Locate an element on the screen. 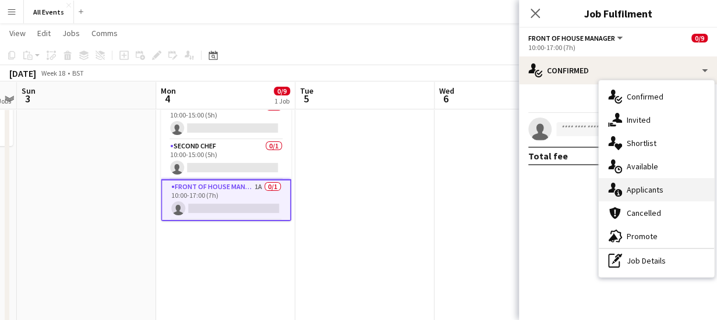 The height and width of the screenshot is (320, 717). app-card-role: Front of House Manager1A0/110:00-17:00 (7h) is located at coordinates (226, 200).